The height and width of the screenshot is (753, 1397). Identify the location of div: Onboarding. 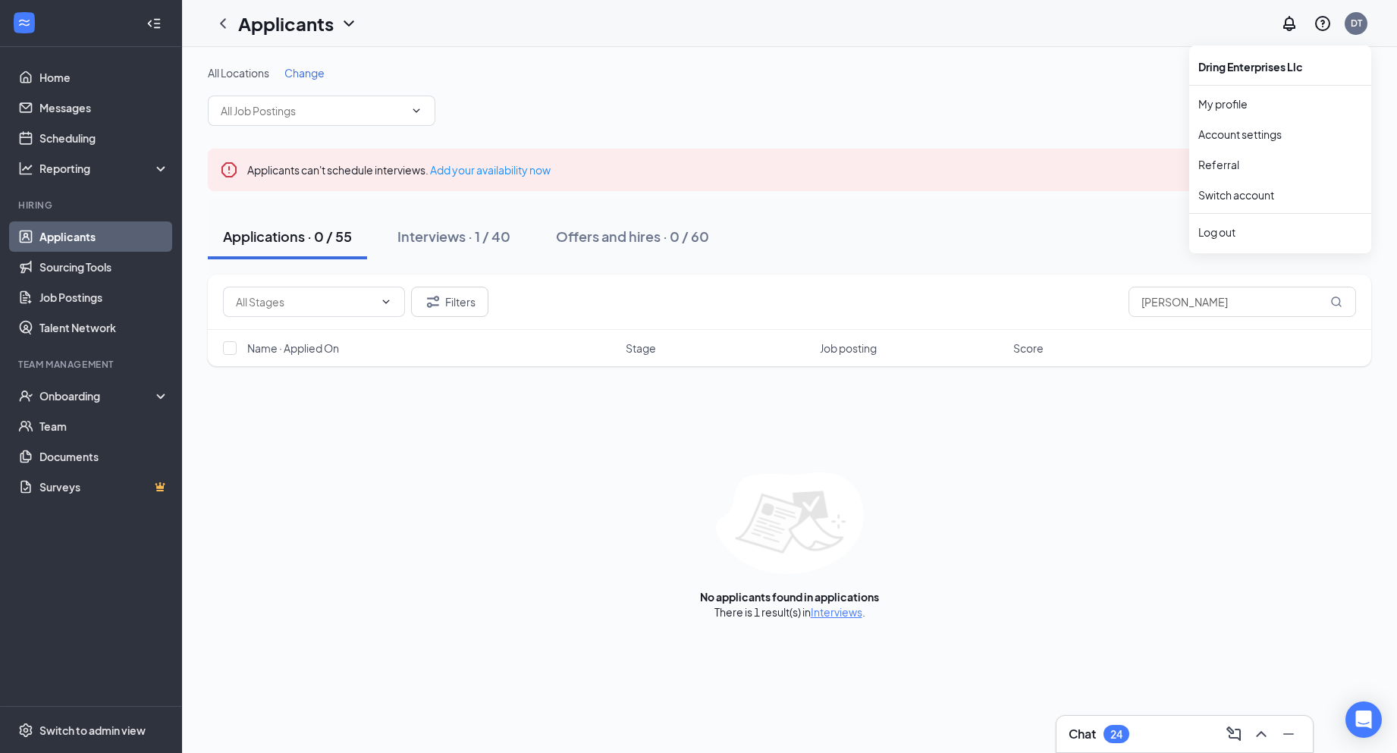
(98, 396).